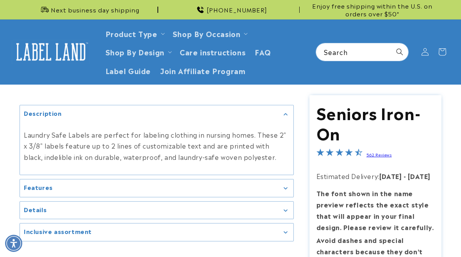 The width and height of the screenshot is (461, 257). What do you see at coordinates (372, 9) in the screenshot?
I see `span: Enjoy free shipping within the U.S. on orders over $50*` at bounding box center [372, 9].